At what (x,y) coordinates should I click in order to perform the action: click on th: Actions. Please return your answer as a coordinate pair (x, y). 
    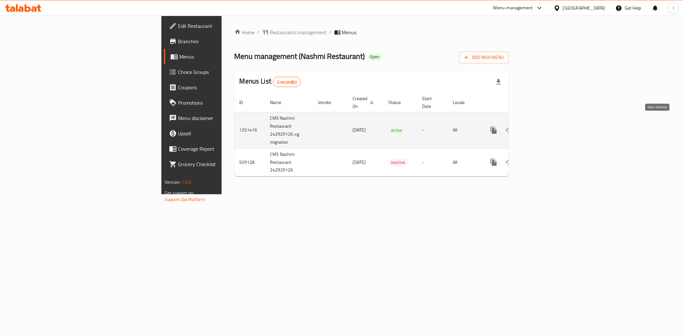
    Looking at the image, I should click on (517, 102).